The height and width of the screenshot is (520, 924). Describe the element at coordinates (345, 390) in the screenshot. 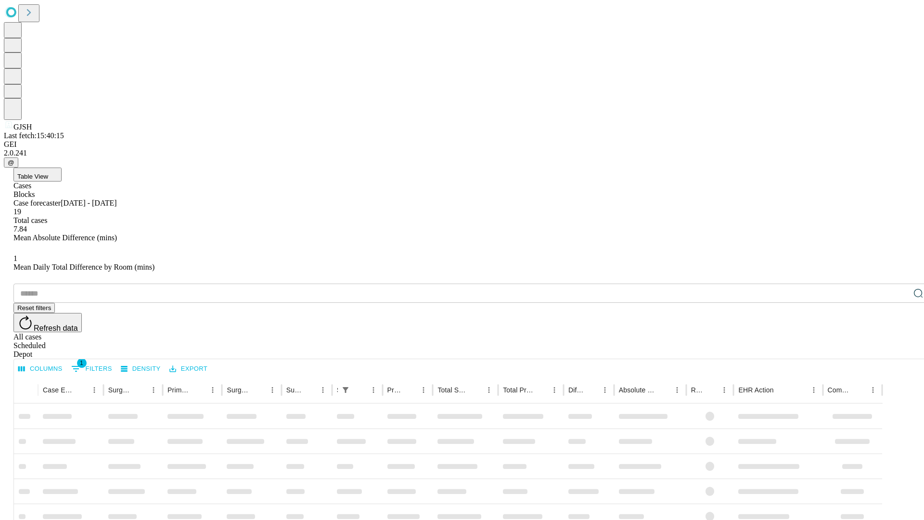

I see `div: 1 active filter` at that location.